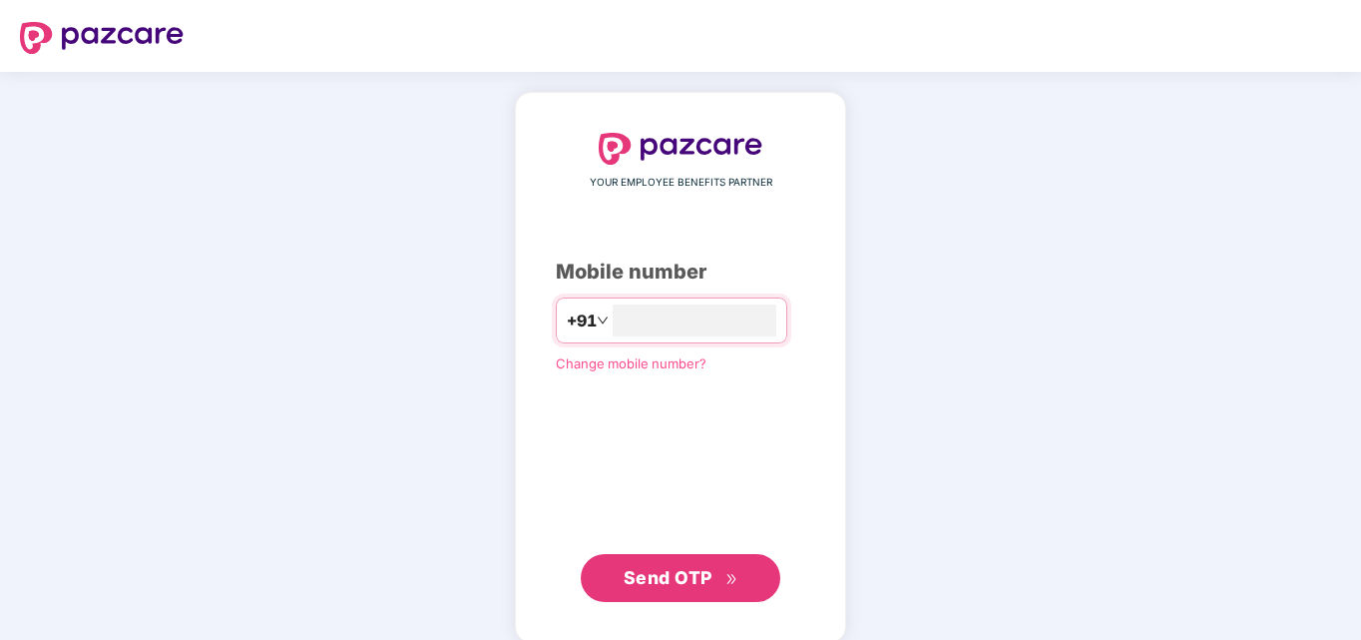  I want to click on button: Send OTPdouble-right, so click(681, 578).